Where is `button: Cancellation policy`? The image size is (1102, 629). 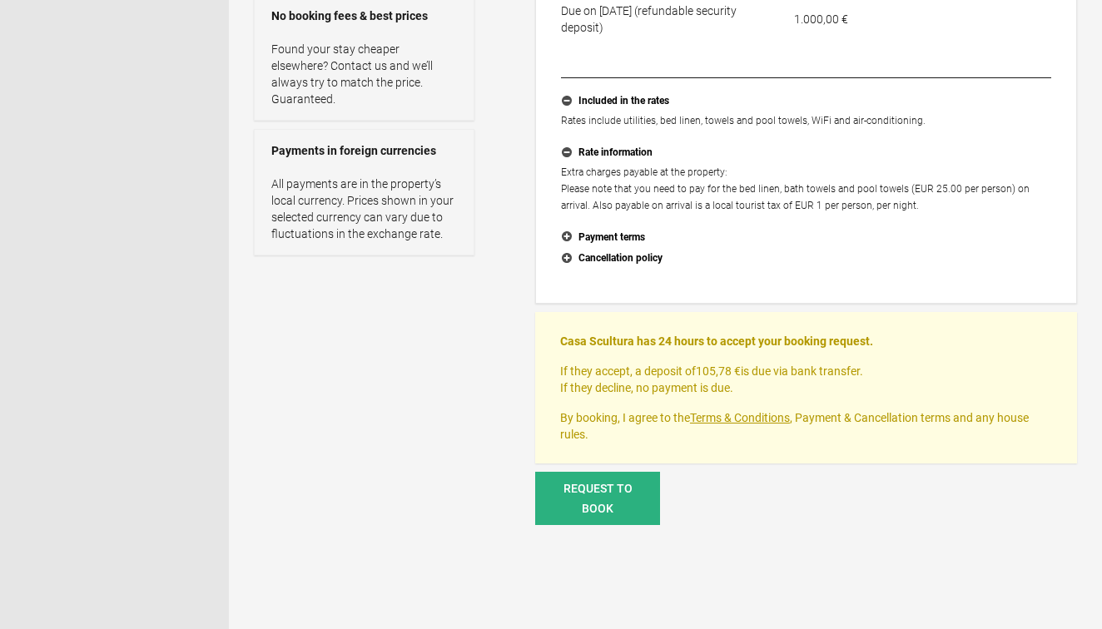 button: Cancellation policy is located at coordinates (806, 259).